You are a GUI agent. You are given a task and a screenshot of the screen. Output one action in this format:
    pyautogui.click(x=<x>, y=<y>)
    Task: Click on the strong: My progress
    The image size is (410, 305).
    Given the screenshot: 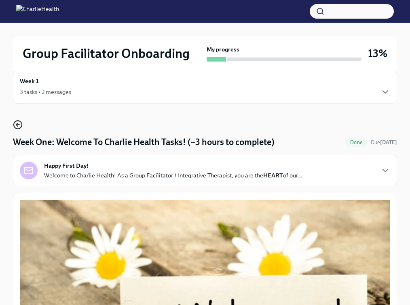 What is the action you would take?
    pyautogui.click(x=223, y=49)
    